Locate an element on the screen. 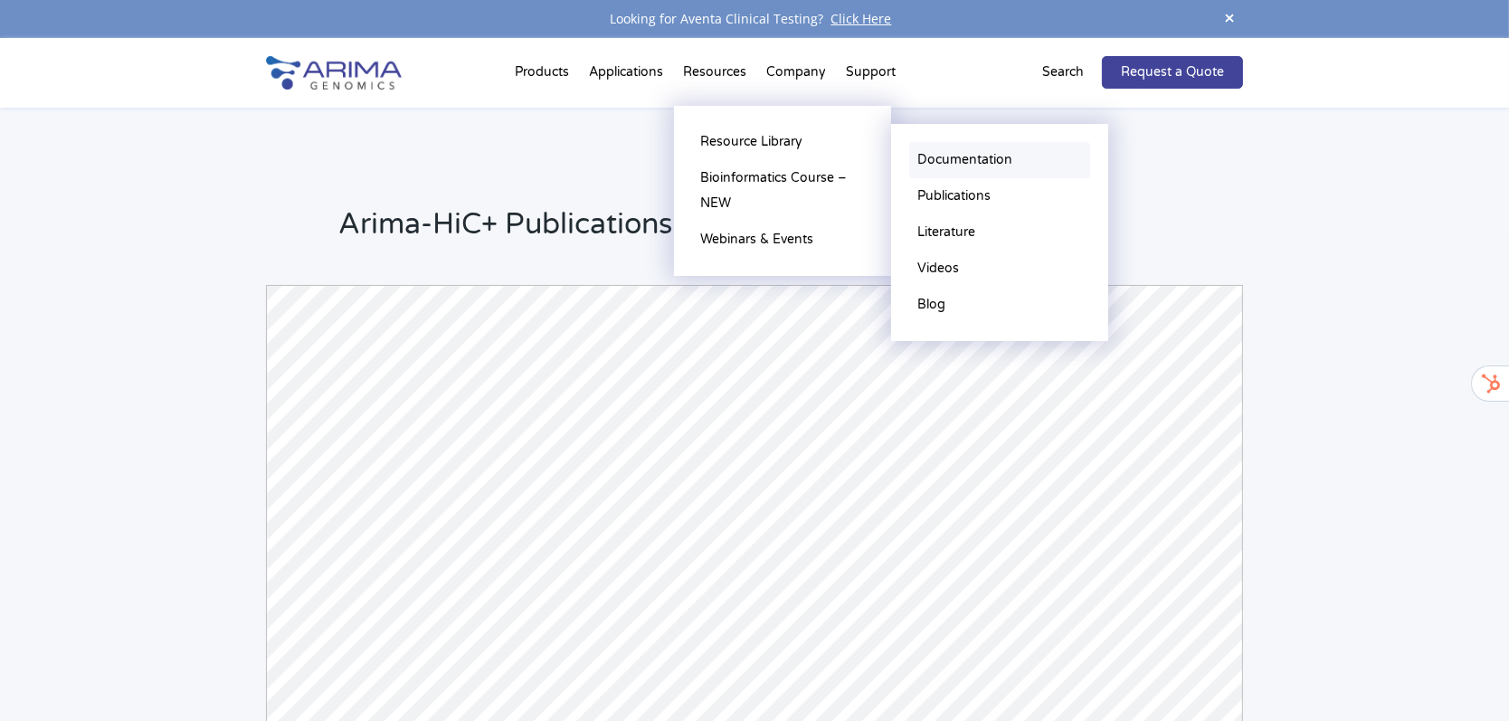 This screenshot has height=721, width=1509. a: Bioinformatics Course – NEW is located at coordinates (783, 191).